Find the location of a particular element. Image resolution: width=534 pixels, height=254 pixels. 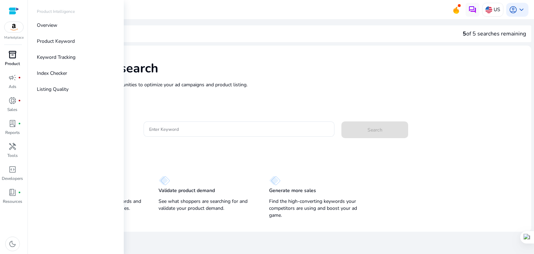

p: Keyword Tracking is located at coordinates (56, 57).